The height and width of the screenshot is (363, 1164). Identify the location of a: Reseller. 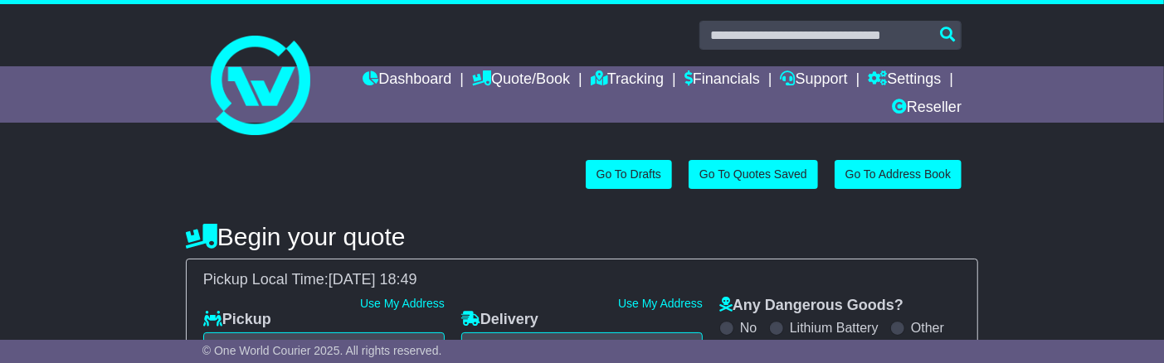
(927, 109).